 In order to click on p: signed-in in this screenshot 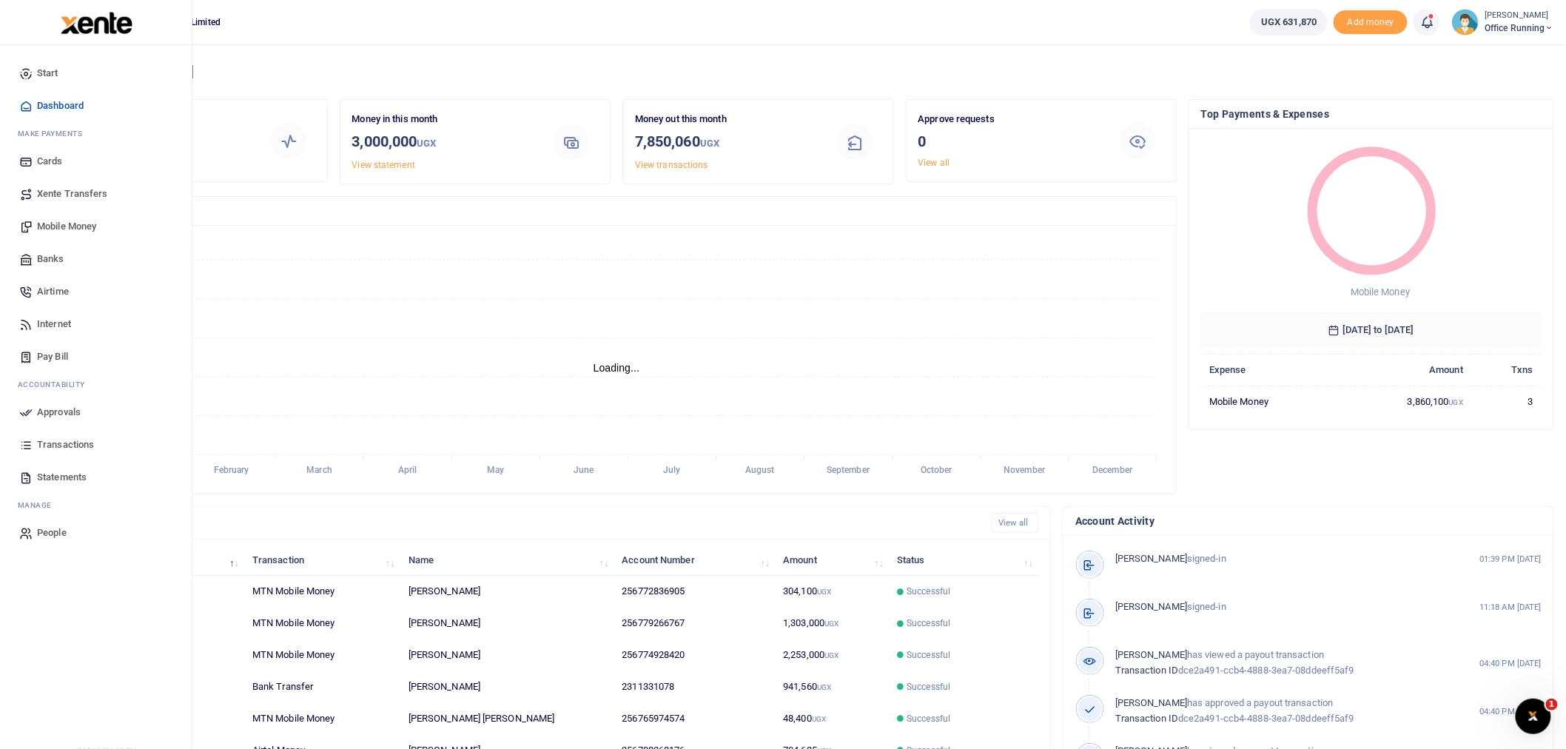, I will do `click(1276, 559)`.